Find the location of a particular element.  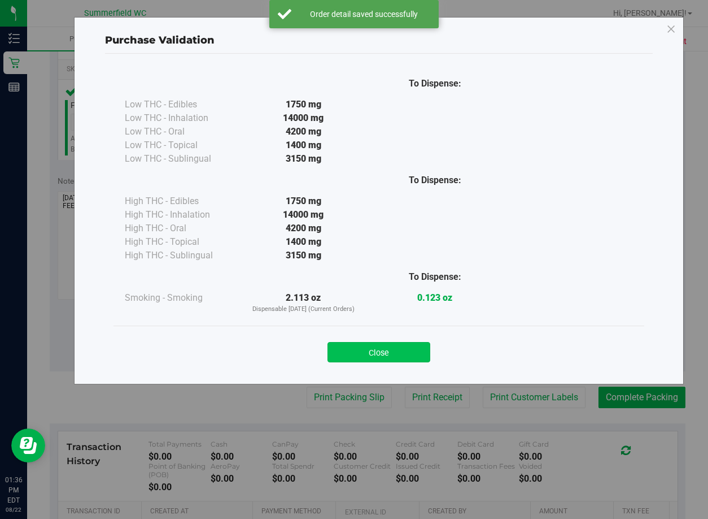

div: High THC - Edibles is located at coordinates (181, 201).